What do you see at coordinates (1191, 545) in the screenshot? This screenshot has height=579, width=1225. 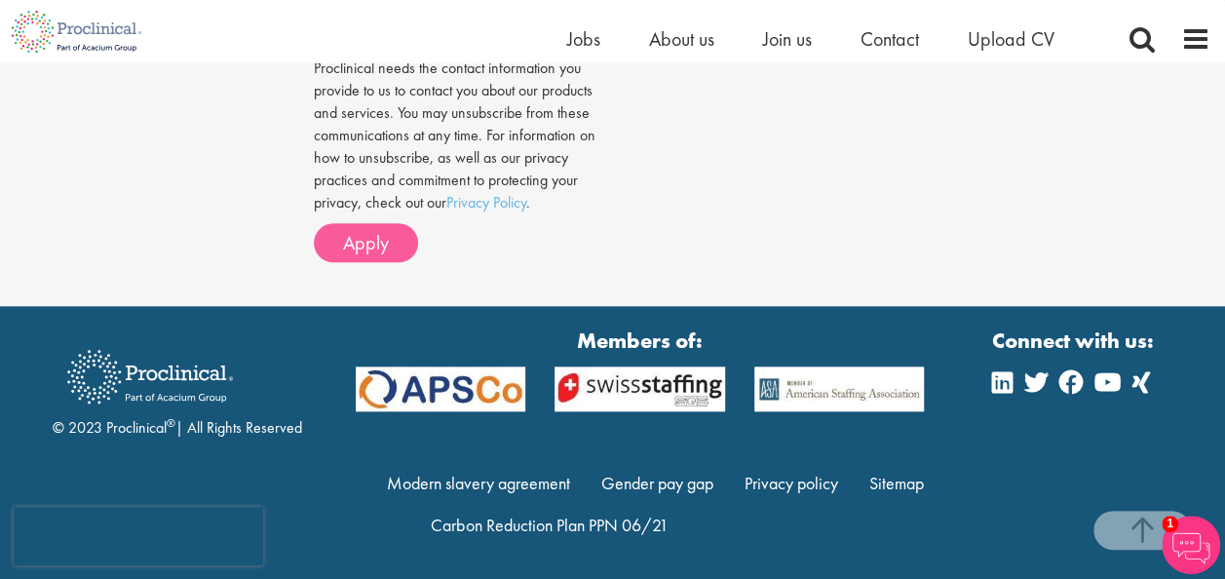 I see `img: Chatbot` at bounding box center [1191, 545].